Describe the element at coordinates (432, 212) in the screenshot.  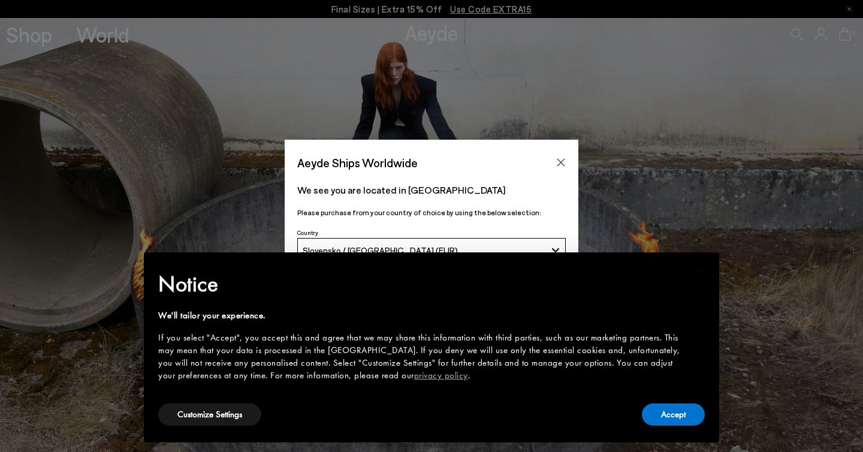
I see `p: Please purchase from your country of choice by using the below selection:` at that location.